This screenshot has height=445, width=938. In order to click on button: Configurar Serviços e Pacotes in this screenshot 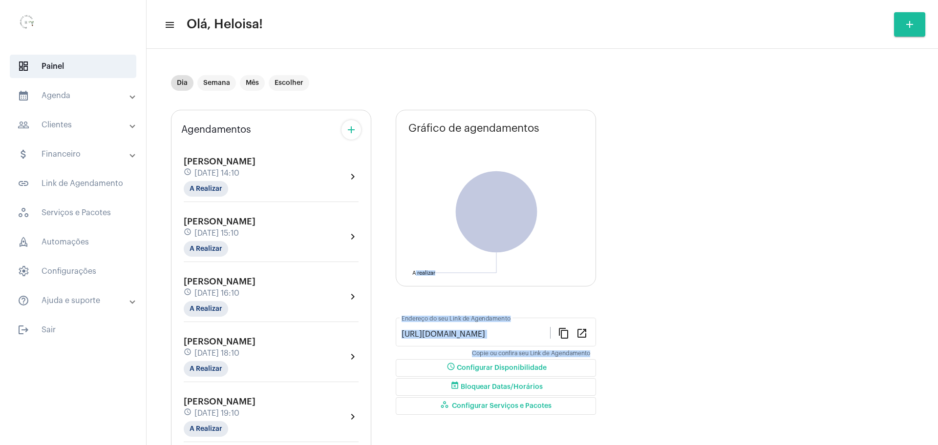, I will do `click(496, 406)`.